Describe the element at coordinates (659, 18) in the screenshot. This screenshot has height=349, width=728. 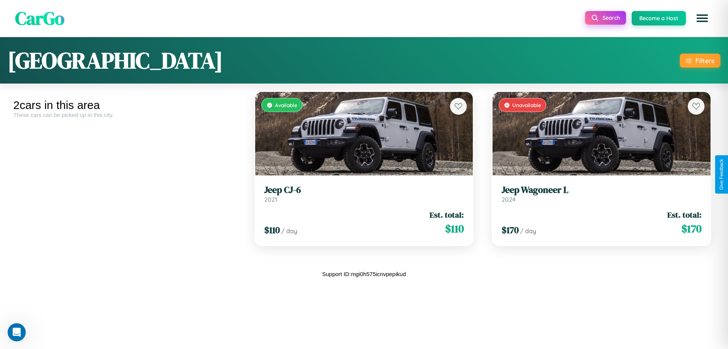
I see `button: Become a Host` at that location.